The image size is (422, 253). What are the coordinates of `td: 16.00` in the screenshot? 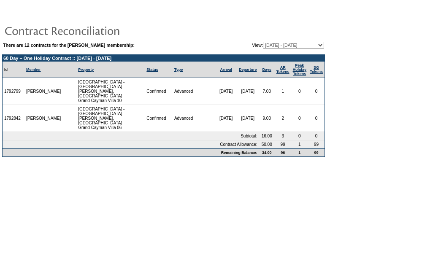 It's located at (267, 136).